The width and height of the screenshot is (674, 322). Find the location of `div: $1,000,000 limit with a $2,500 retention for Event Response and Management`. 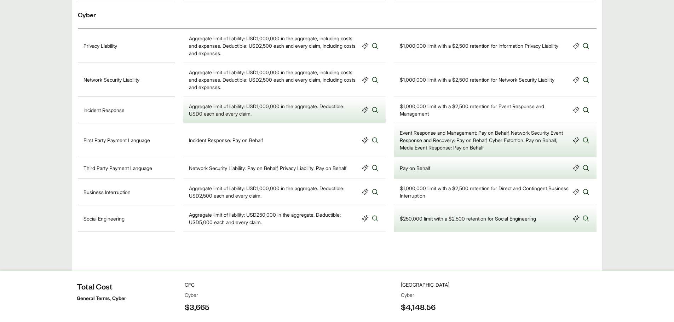

div: $1,000,000 limit with a $2,500 retention for Event Response and Management is located at coordinates (484, 110).